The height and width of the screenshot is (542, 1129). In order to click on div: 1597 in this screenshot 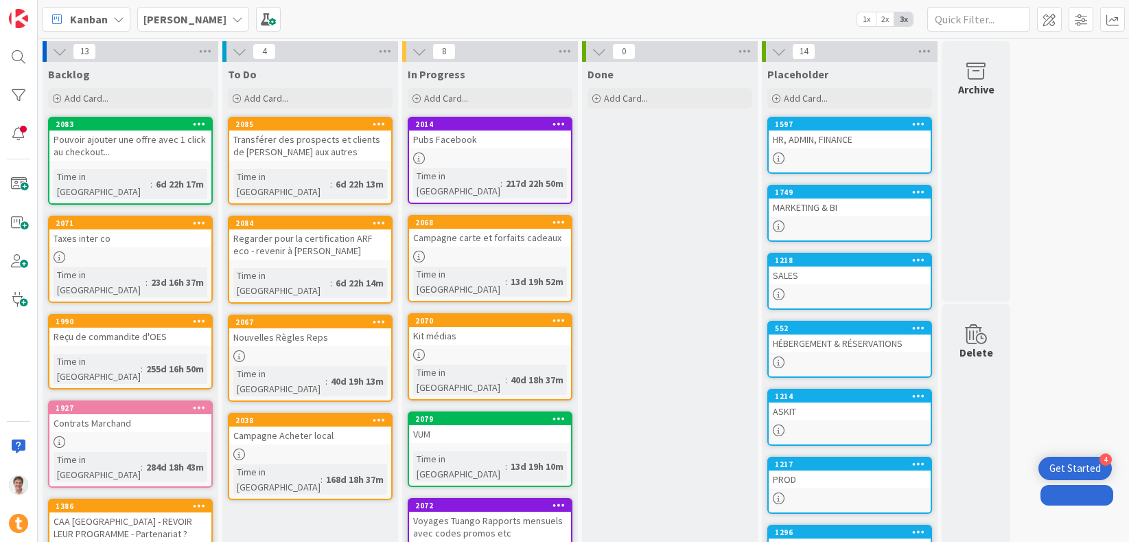, I will do `click(850, 124)`.